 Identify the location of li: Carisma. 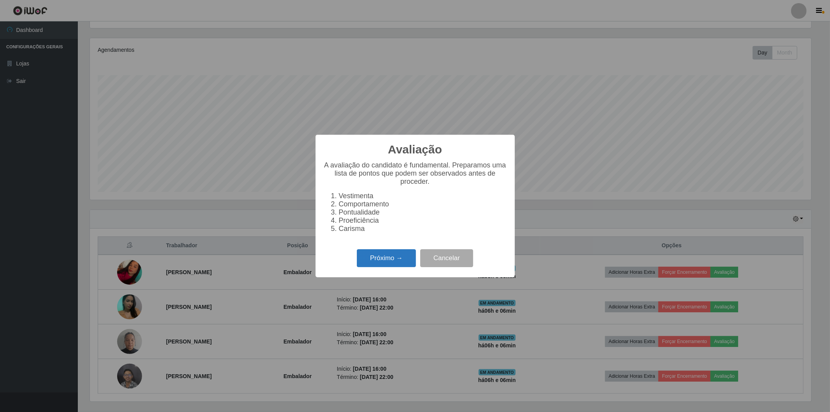
(423, 229).